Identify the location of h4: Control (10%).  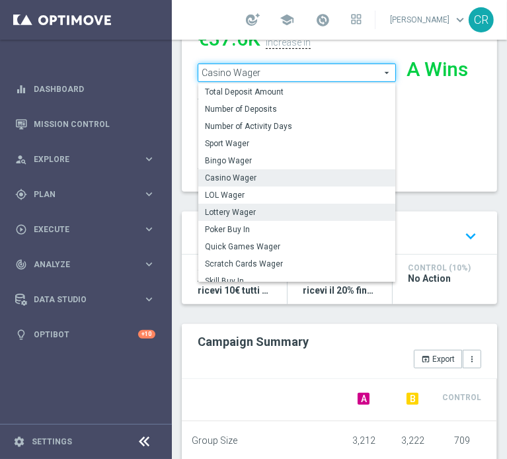
(445, 268).